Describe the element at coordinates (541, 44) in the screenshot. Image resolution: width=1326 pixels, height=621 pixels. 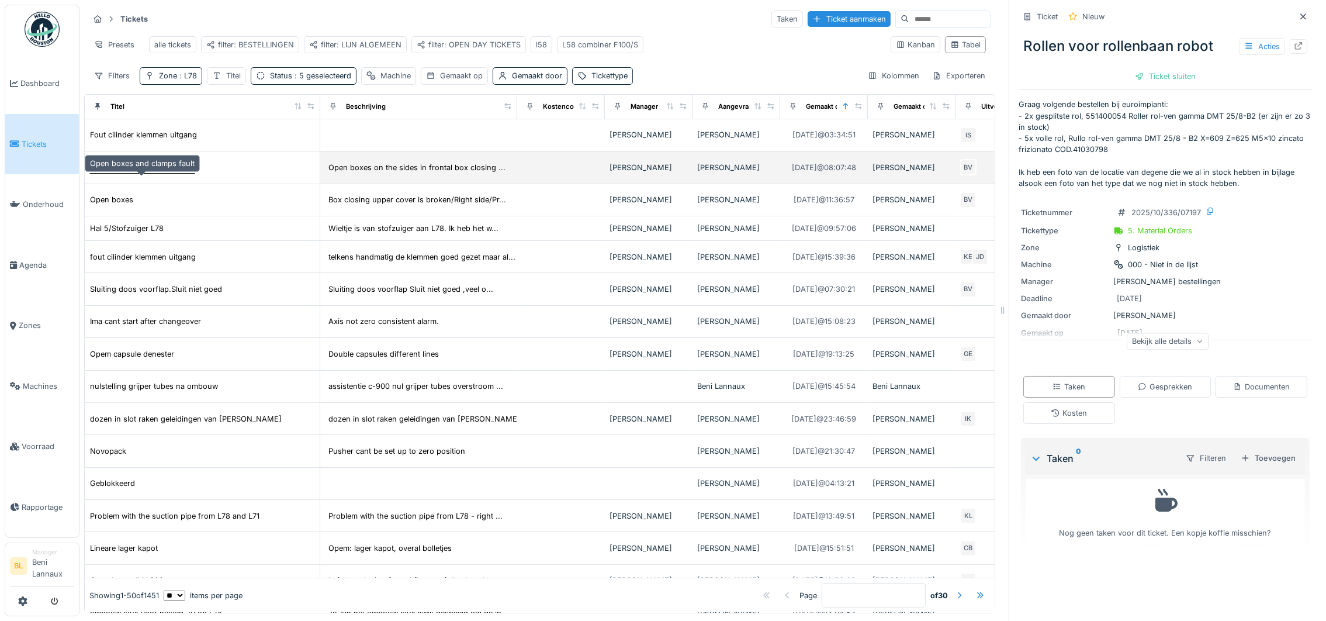
I see `div: l58` at that location.